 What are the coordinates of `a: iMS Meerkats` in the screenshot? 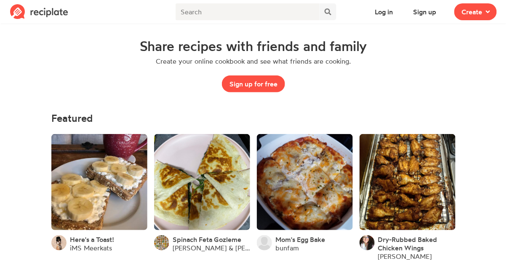 It's located at (91, 247).